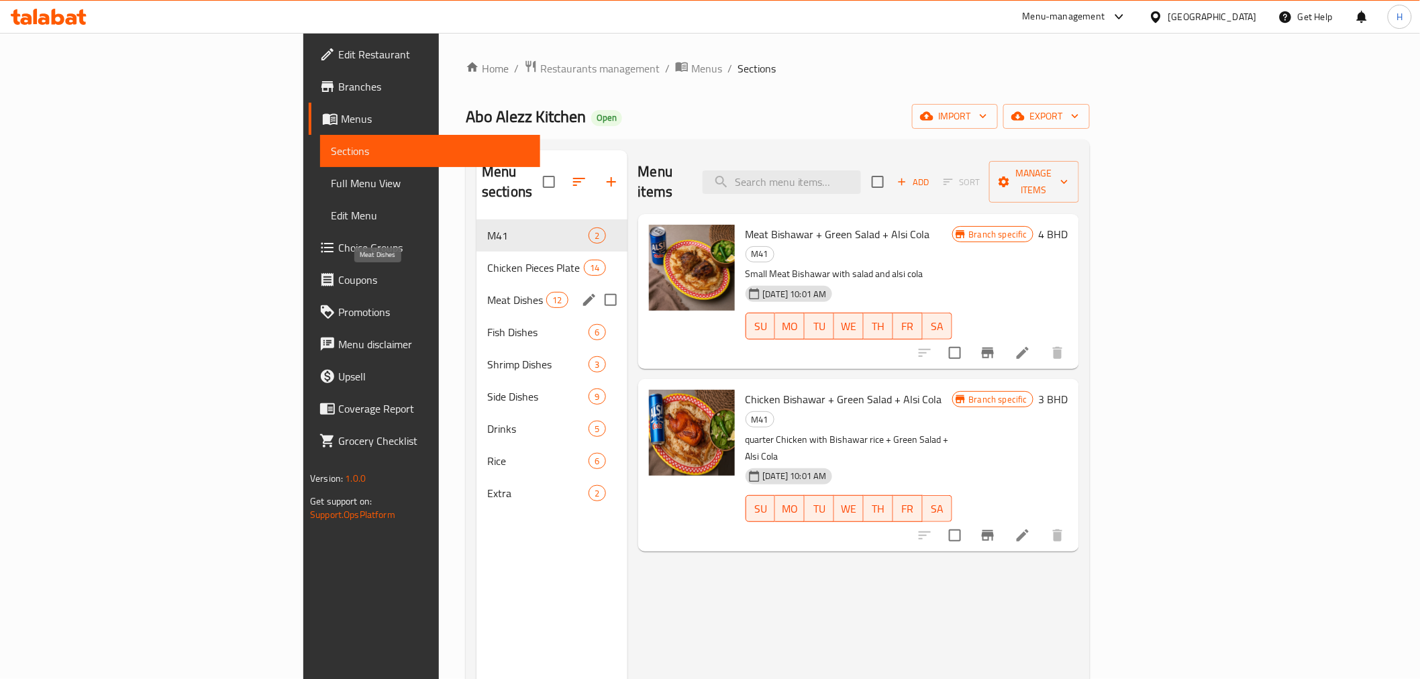  I want to click on div: Extra, so click(538, 493).